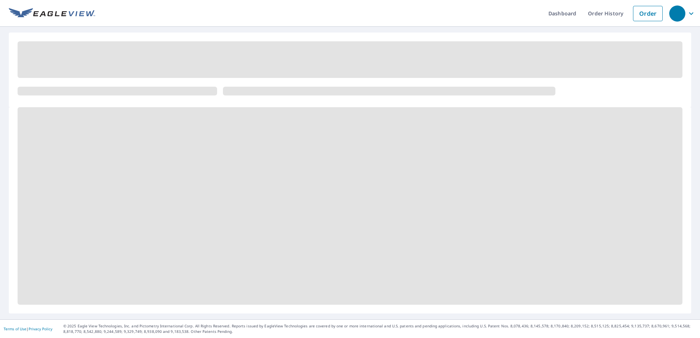  I want to click on img: EV Logo, so click(52, 14).